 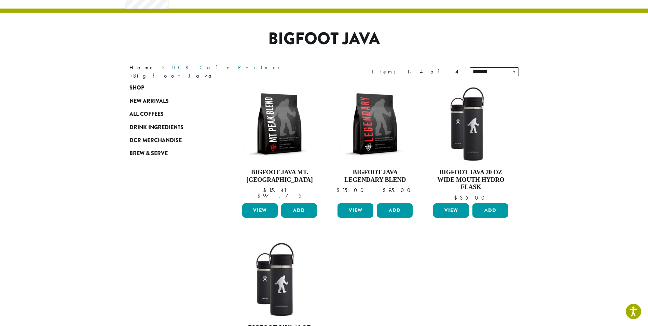 I want to click on bdi: 95.00, so click(x=398, y=190).